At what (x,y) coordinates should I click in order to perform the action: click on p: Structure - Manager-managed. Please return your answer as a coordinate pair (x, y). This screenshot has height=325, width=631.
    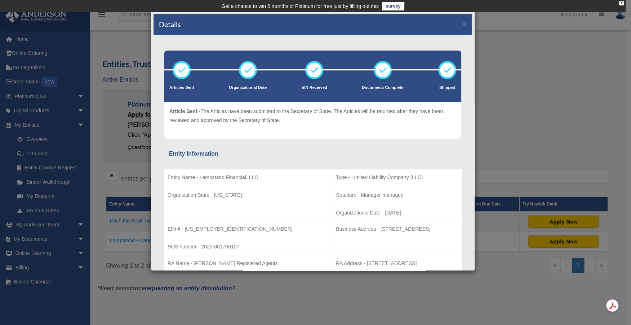
    Looking at the image, I should click on (397, 195).